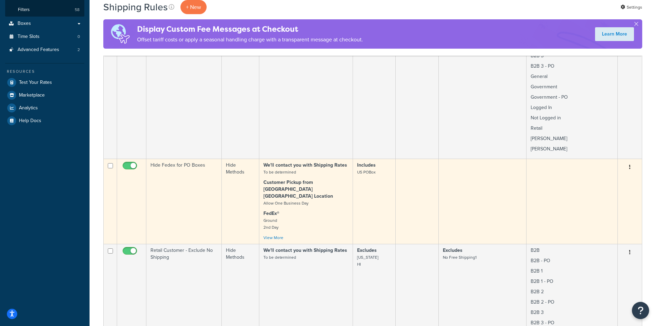 Image resolution: width=656 pixels, height=326 pixels. I want to click on p: Retail, so click(572, 128).